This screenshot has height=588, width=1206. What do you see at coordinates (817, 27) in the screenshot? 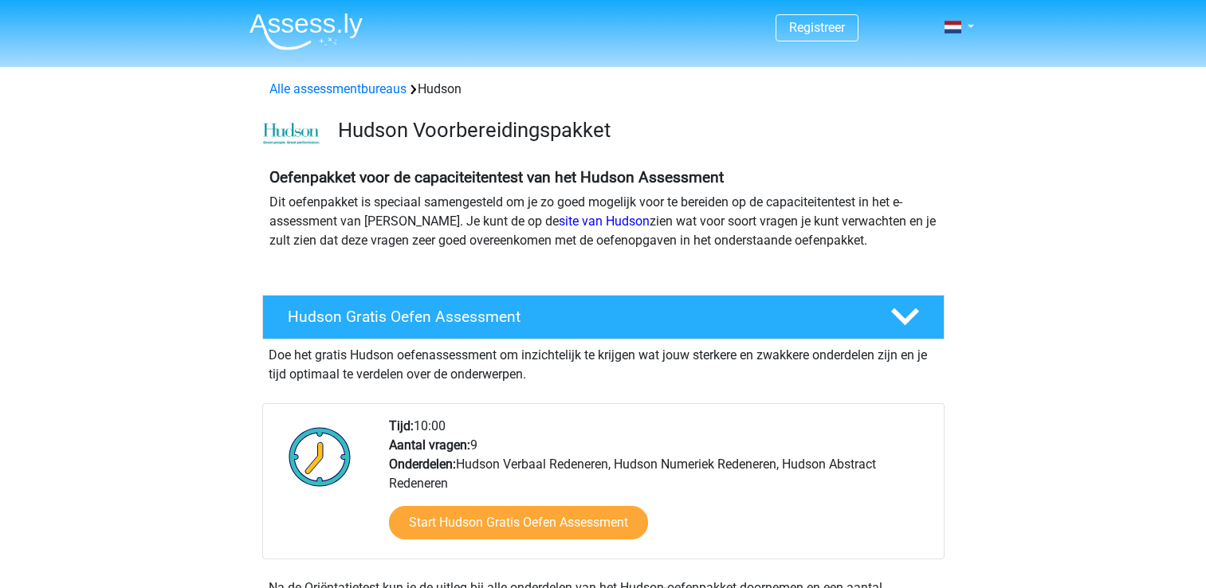
I see `a: Registreer` at bounding box center [817, 27].